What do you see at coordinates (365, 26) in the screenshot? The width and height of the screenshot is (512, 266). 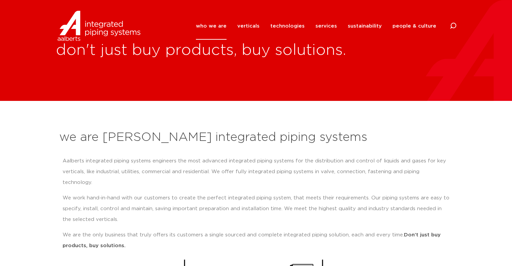 I see `a: sustainability` at bounding box center [365, 26].